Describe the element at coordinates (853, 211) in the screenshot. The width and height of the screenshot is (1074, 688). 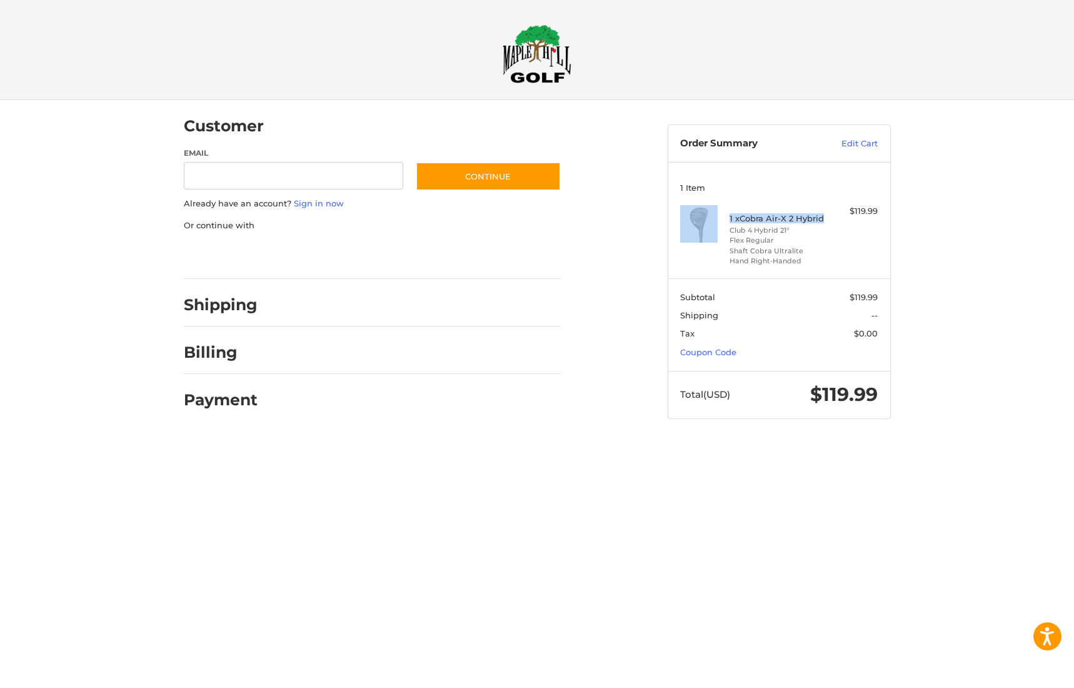
I see `div: $119.99` at that location.